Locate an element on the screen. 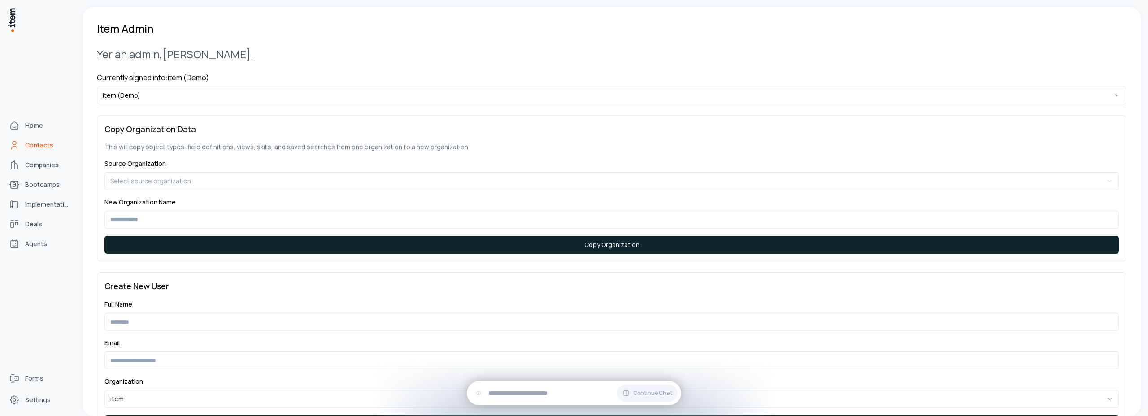 The image size is (1148, 416). span: Bootcamps is located at coordinates (42, 185).